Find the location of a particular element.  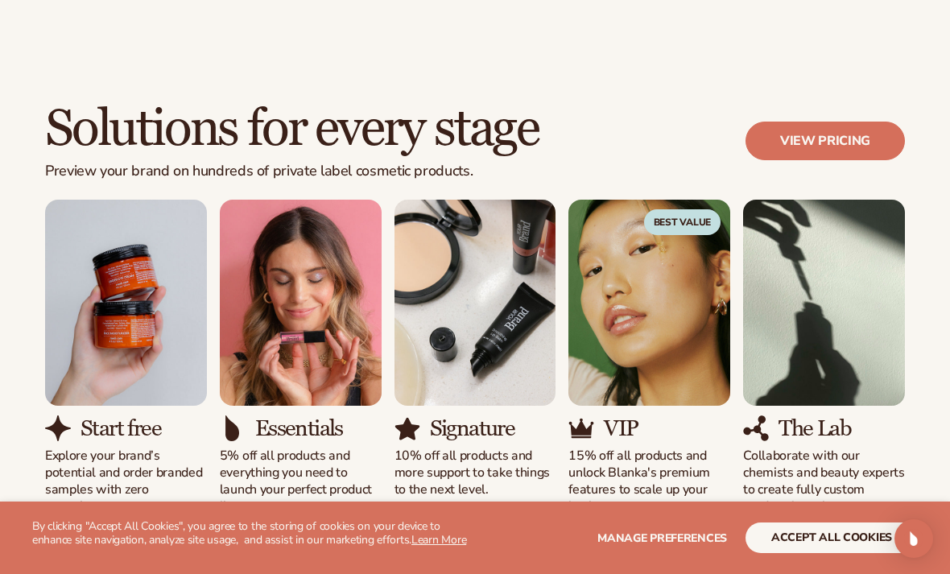

a: Learn More is located at coordinates (439, 540).